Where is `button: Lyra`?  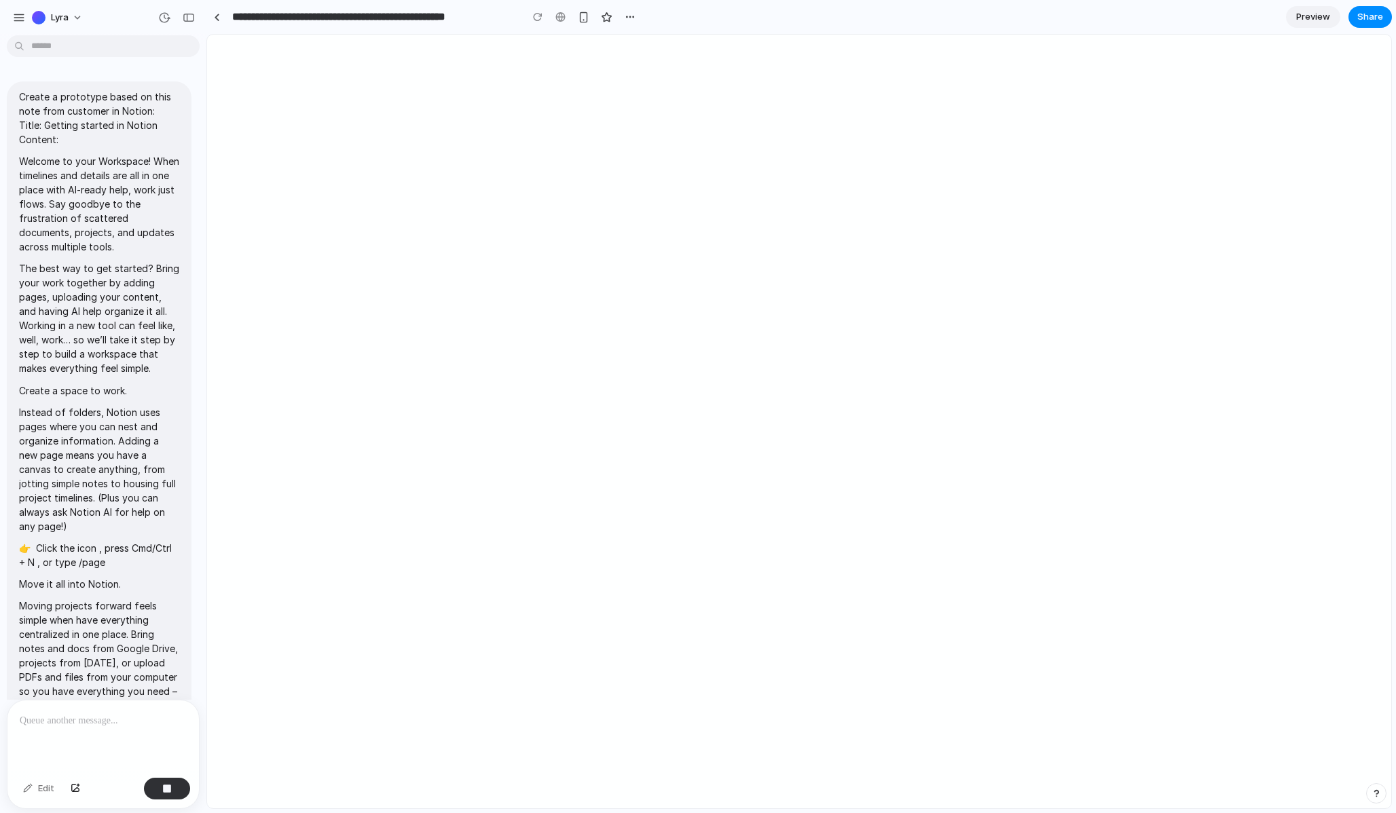 button: Lyra is located at coordinates (58, 18).